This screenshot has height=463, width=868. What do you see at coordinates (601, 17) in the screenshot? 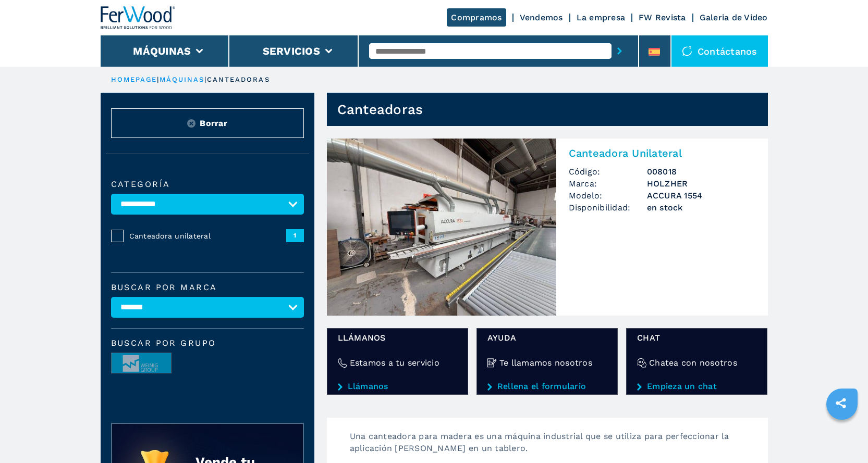
I see `a: La empresa` at bounding box center [601, 17].